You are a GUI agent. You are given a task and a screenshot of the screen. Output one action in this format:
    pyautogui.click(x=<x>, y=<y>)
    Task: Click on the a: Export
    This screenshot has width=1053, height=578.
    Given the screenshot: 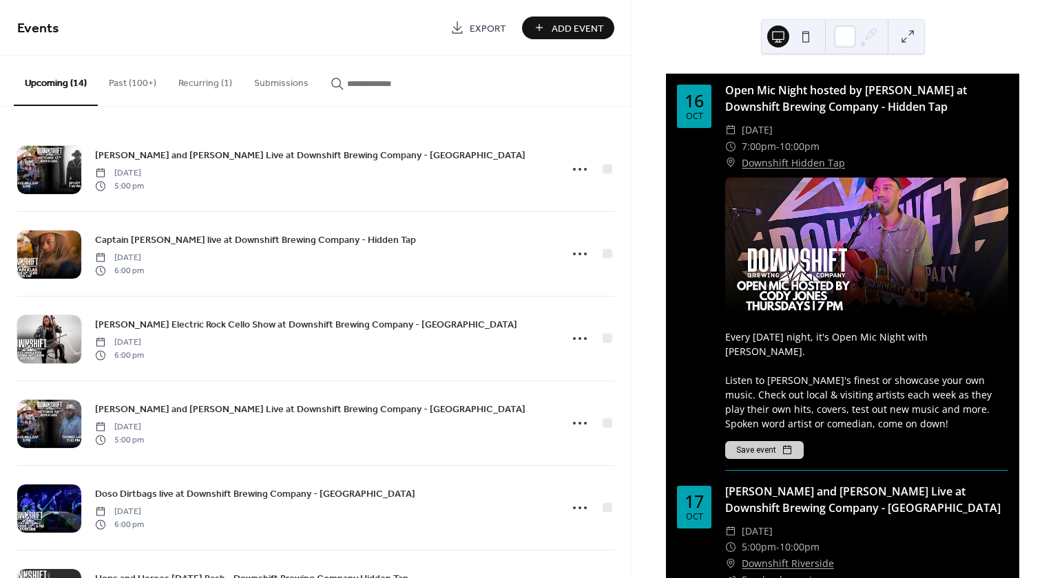 What is the action you would take?
    pyautogui.click(x=478, y=28)
    